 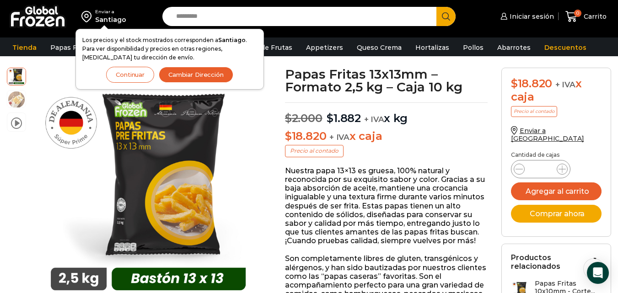 What do you see at coordinates (266, 48) in the screenshot?
I see `a: Pulpa de Frutas` at bounding box center [266, 48].